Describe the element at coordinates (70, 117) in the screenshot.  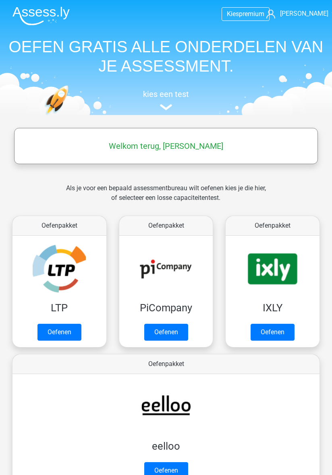
I see `img: oefenen` at that location.